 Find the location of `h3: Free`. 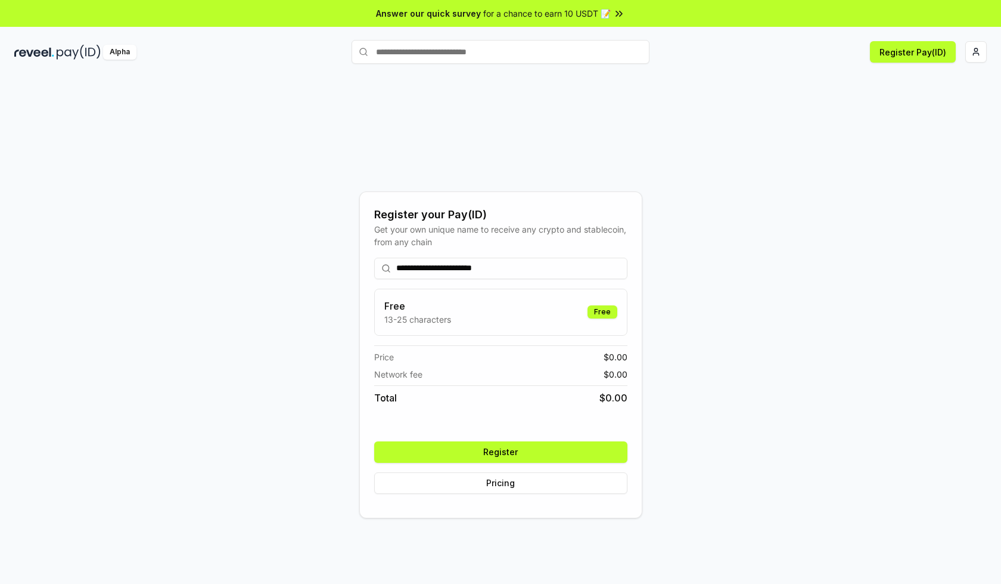

h3: Free is located at coordinates (418, 306).